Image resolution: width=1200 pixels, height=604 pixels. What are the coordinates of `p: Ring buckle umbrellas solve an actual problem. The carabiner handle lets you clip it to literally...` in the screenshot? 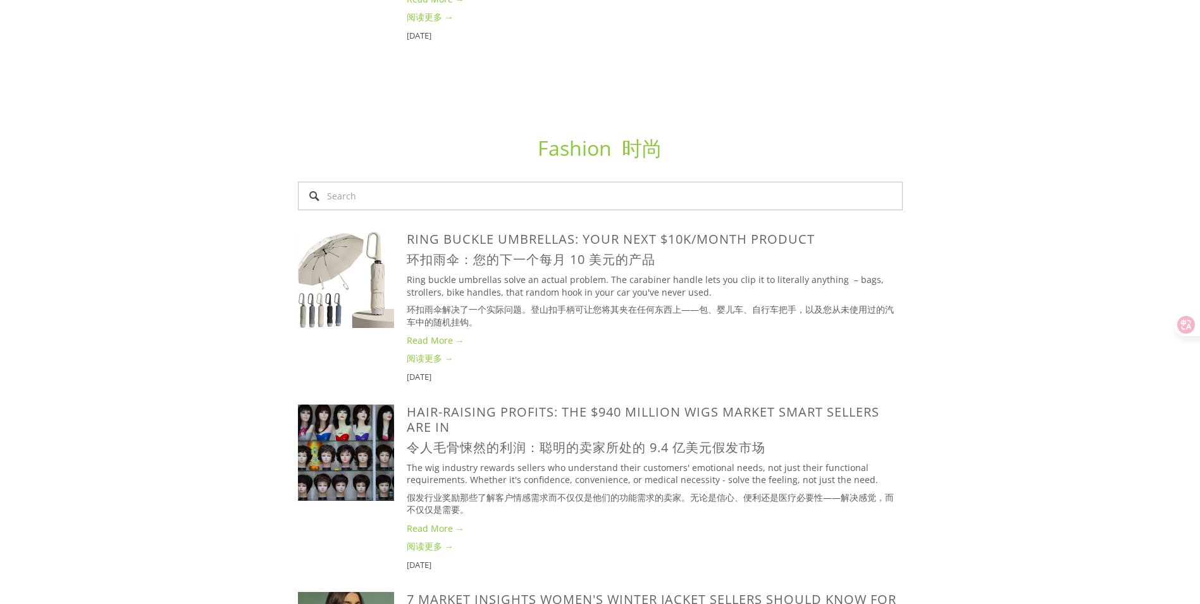 It's located at (655, 301).